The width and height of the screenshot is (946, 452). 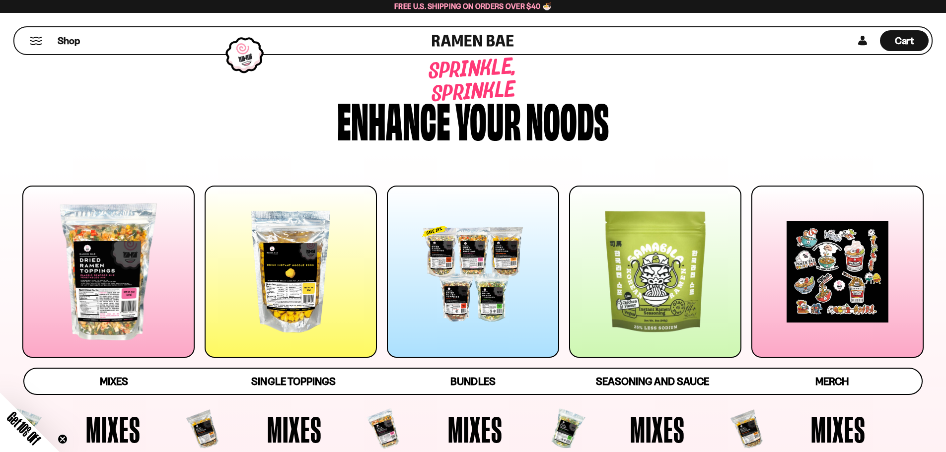 I want to click on button: Close teaser, so click(x=63, y=439).